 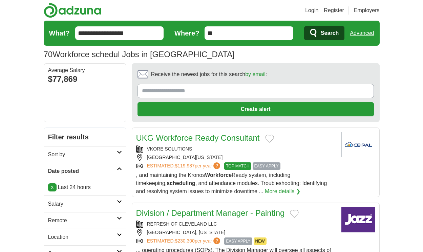 I want to click on span: Search, so click(x=329, y=33).